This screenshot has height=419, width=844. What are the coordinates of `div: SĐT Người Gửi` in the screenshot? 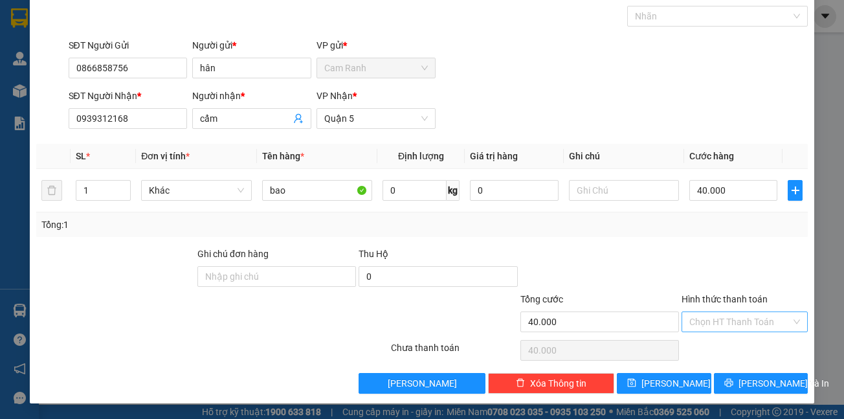 It's located at (128, 45).